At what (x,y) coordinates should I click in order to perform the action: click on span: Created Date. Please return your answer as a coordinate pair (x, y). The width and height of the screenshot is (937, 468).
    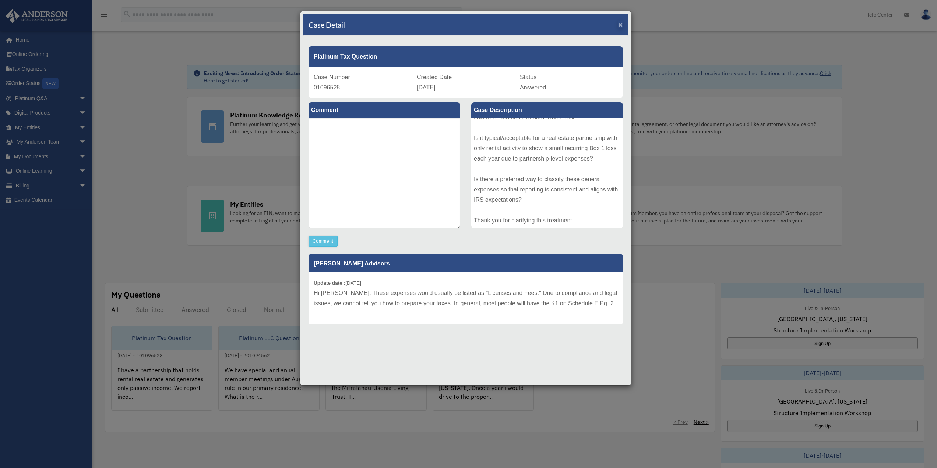
    Looking at the image, I should click on (434, 77).